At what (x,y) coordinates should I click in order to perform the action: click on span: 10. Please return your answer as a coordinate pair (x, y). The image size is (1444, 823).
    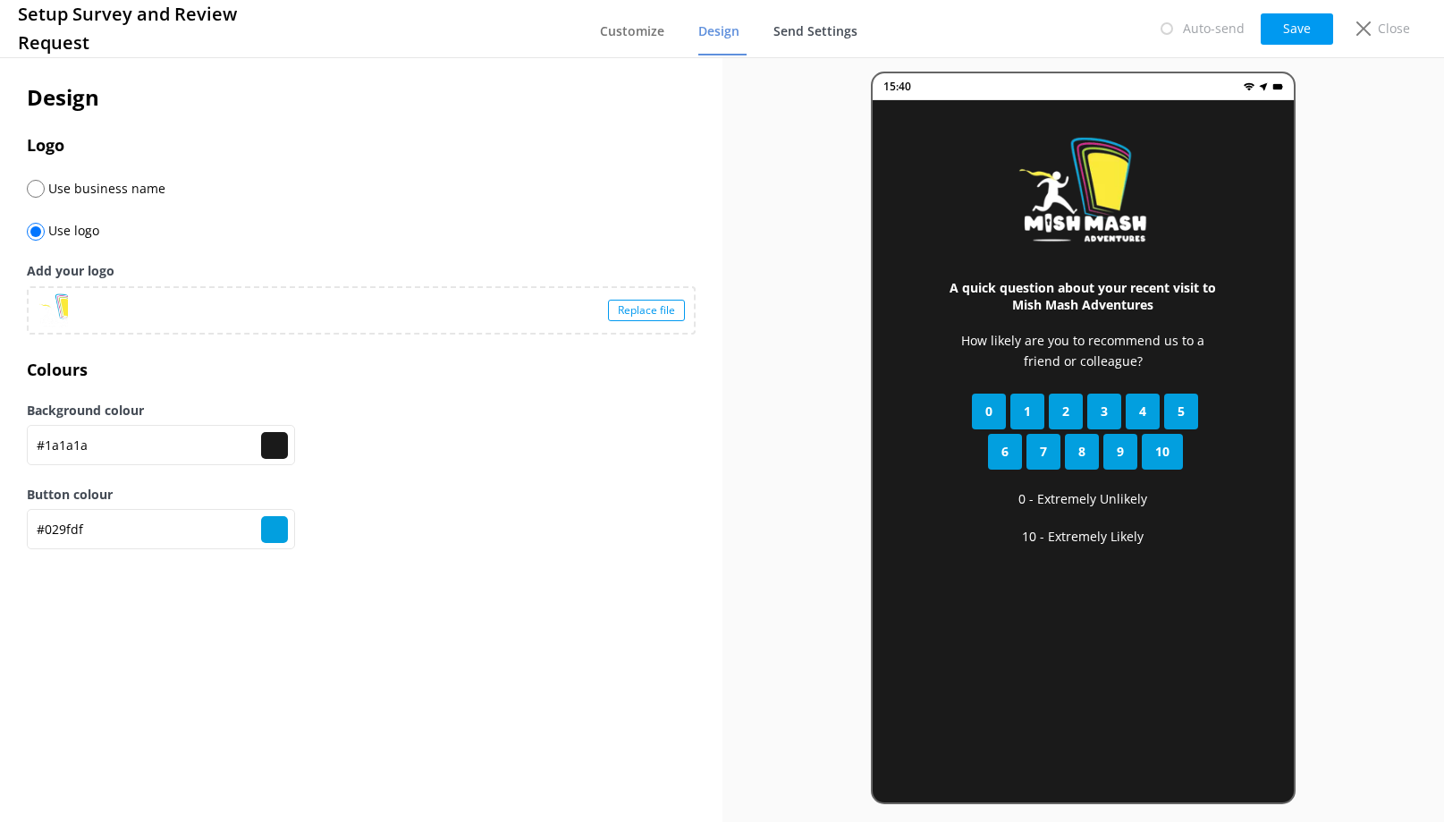
    Looking at the image, I should click on (1162, 452).